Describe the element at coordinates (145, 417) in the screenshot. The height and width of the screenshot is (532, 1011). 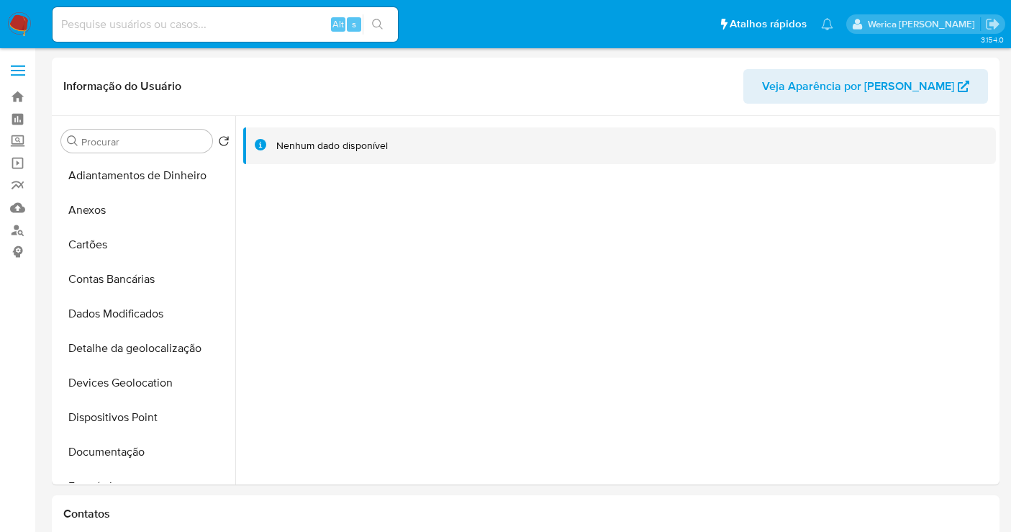
I see `button: Dispositivos Point` at that location.